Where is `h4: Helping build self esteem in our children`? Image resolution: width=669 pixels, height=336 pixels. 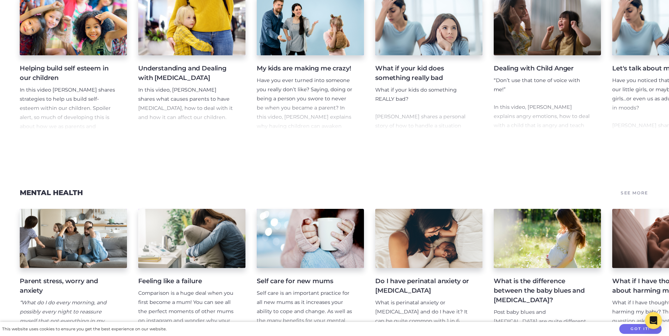 h4: Helping build self esteem in our children is located at coordinates (68, 73).